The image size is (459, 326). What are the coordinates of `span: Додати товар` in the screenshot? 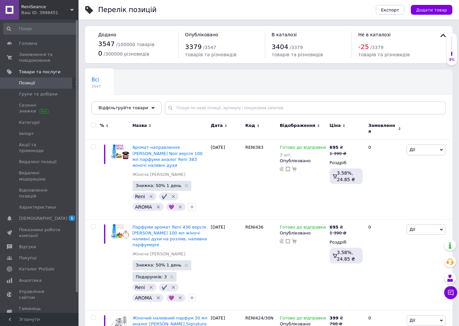 It's located at (432, 10).